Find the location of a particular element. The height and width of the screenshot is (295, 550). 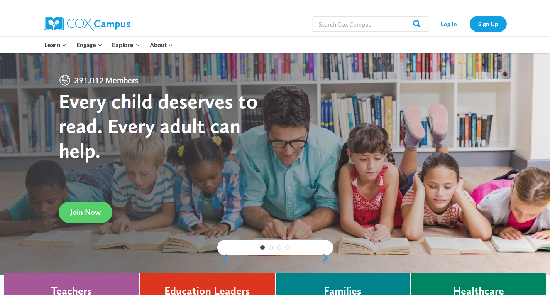

strong: Every child deserves to read. Every adult can help. is located at coordinates (158, 125).